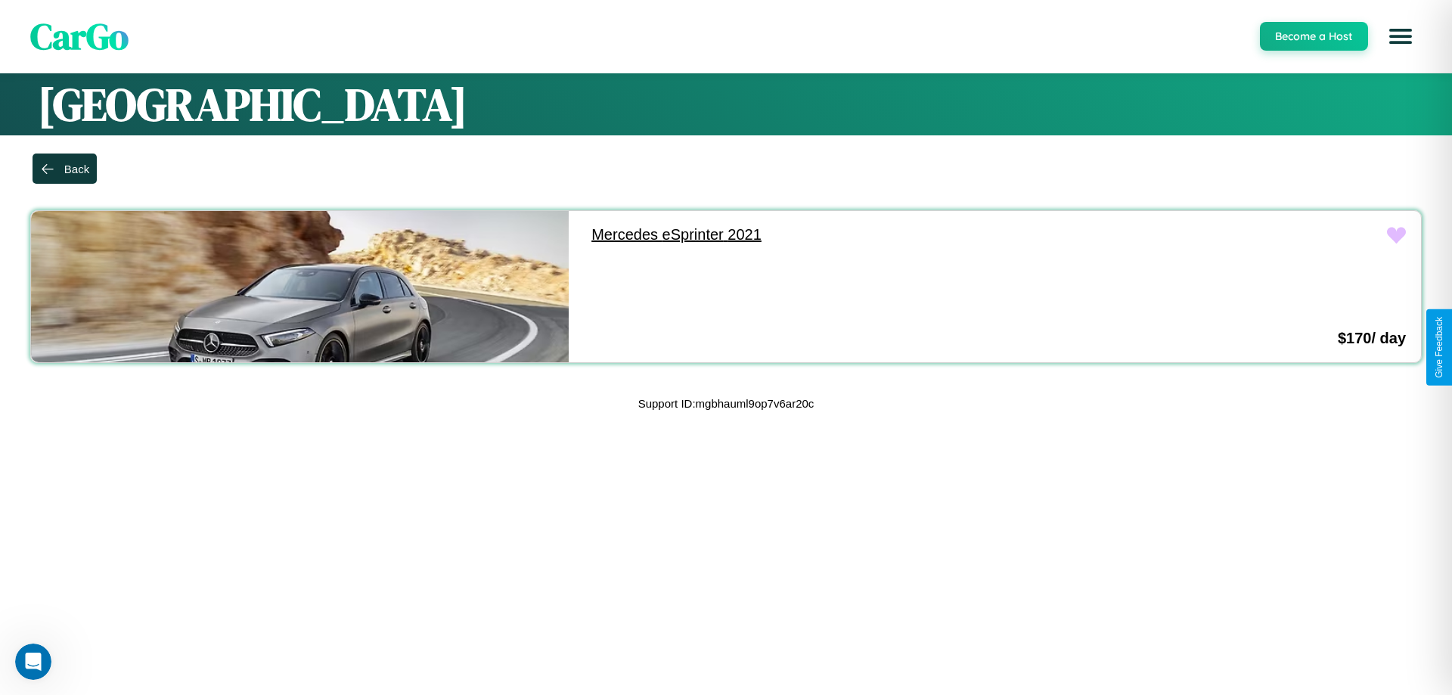 The height and width of the screenshot is (695, 1452). What do you see at coordinates (845, 235) in the screenshot?
I see `a: Mercedes eSprinter 2021` at bounding box center [845, 235].